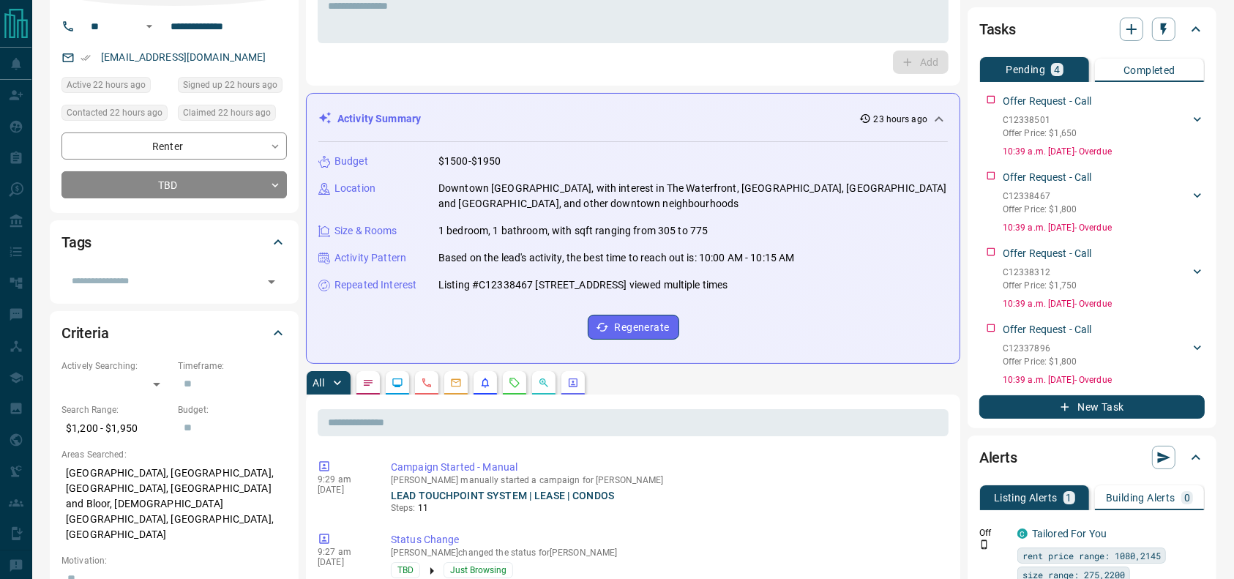 This screenshot has height=579, width=1234. What do you see at coordinates (355, 188) in the screenshot?
I see `p: Location` at bounding box center [355, 188].